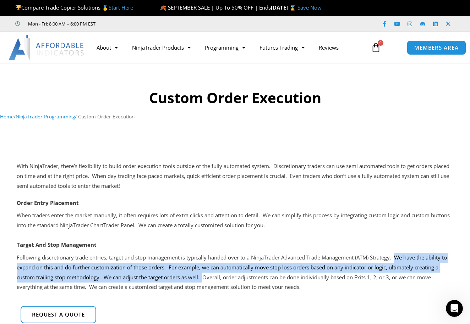 This screenshot has width=470, height=324. Describe the element at coordinates (107, 48) in the screenshot. I see `a: About` at that location.